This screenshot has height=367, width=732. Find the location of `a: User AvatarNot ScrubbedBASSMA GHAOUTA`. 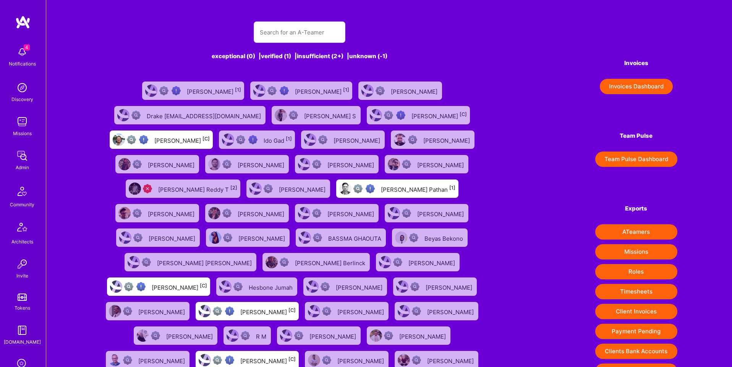

a: User AvatarNot ScrubbedBASSMA GHAOUTA is located at coordinates (341, 237).